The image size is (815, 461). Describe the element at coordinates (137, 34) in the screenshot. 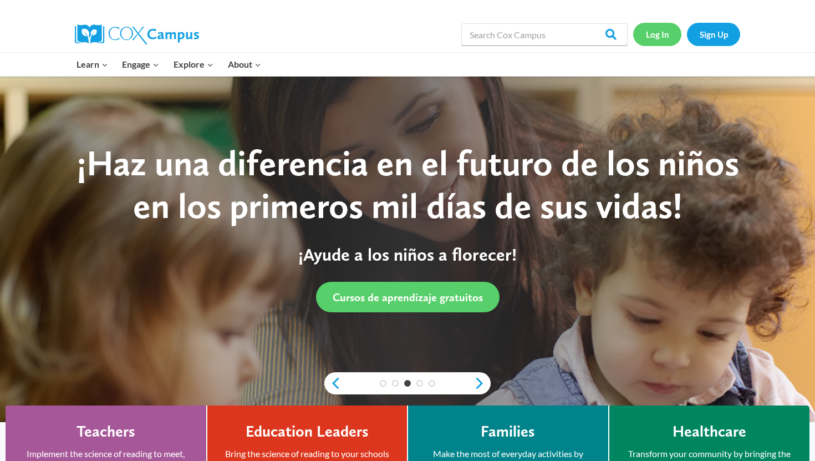

I see `img: Cox Campus` at that location.